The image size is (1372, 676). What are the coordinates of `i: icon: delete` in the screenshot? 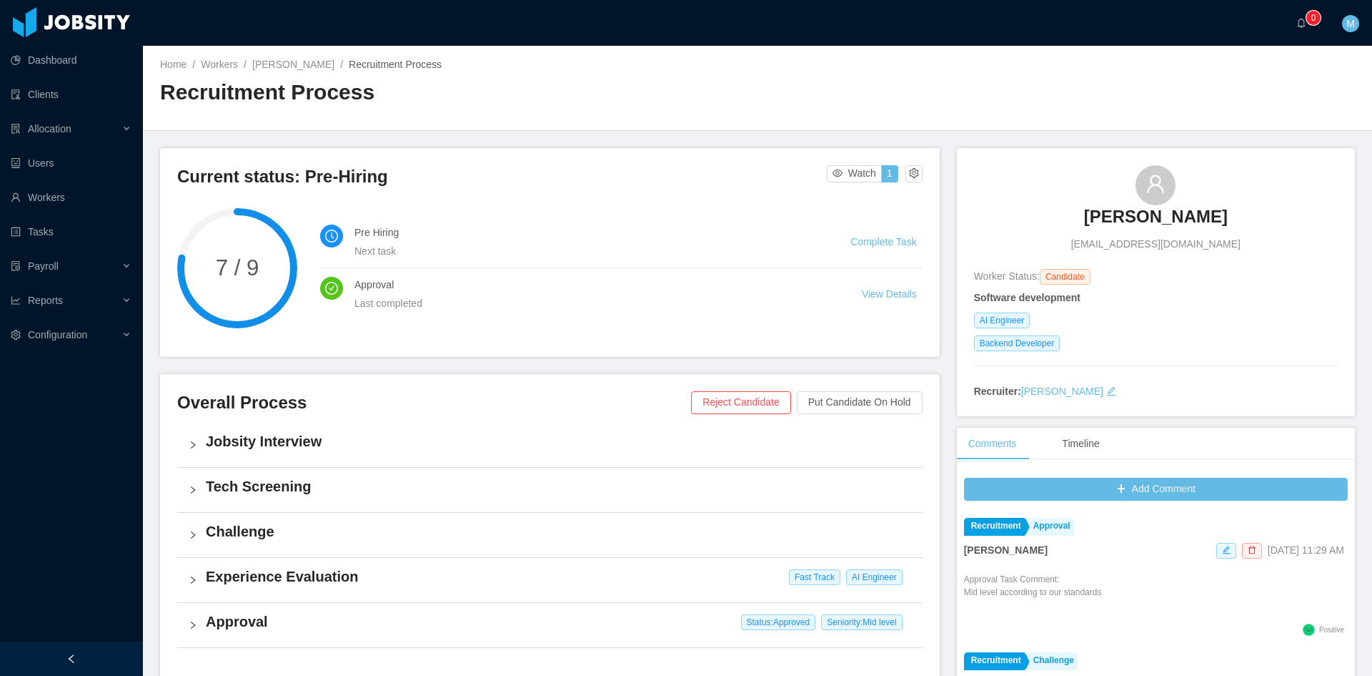 It's located at (1252, 550).